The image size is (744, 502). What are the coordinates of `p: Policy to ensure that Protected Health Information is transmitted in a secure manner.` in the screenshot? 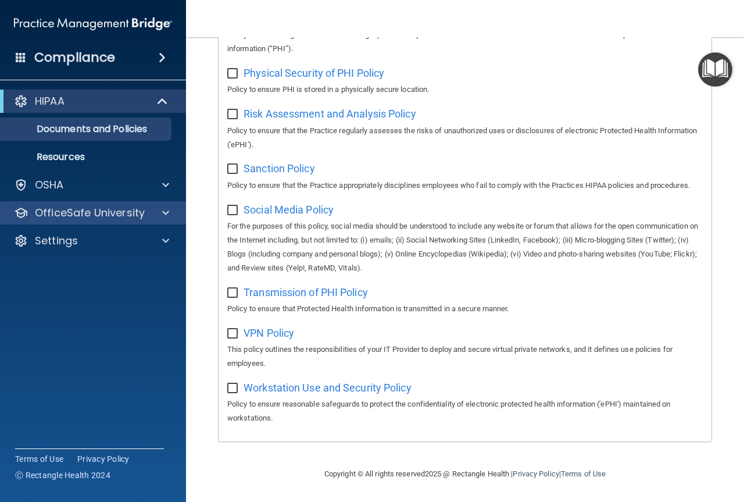 It's located at (465, 309).